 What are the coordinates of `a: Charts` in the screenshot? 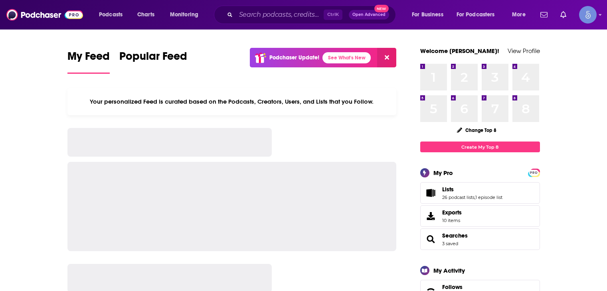 It's located at (146, 15).